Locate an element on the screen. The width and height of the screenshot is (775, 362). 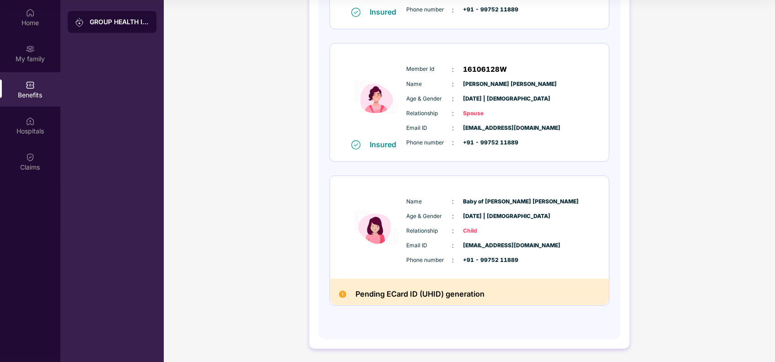
div: GROUP HEALTH INSURANCE is located at coordinates (119, 22).